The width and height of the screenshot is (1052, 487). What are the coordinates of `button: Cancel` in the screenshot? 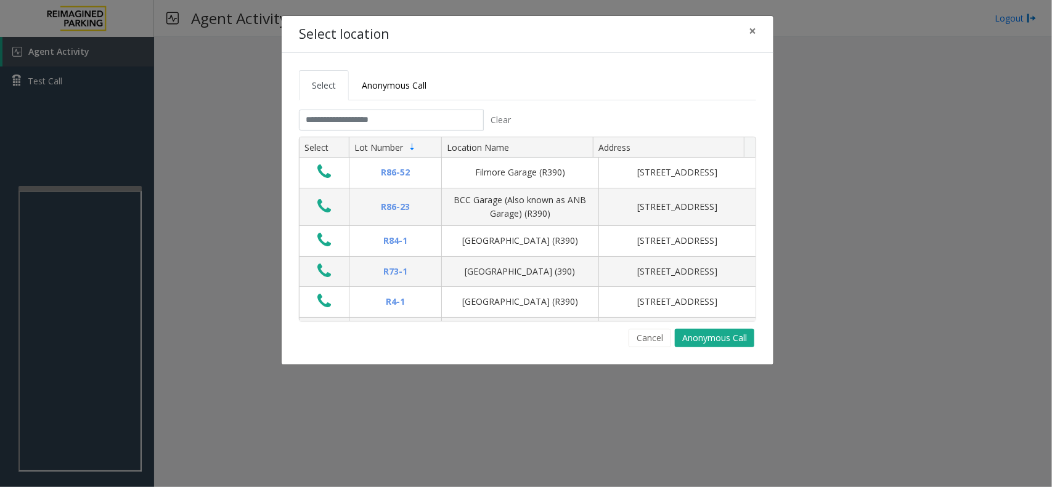 It's located at (649, 338).